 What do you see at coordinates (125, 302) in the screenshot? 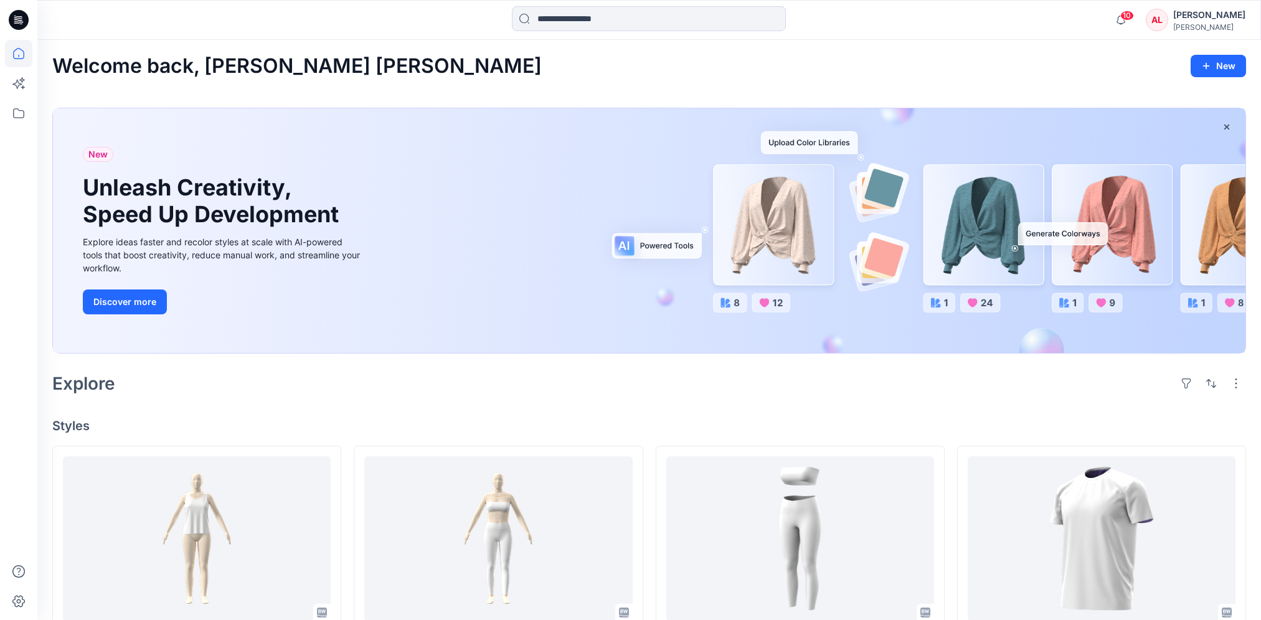
I see `button: Discover more` at bounding box center [125, 302].